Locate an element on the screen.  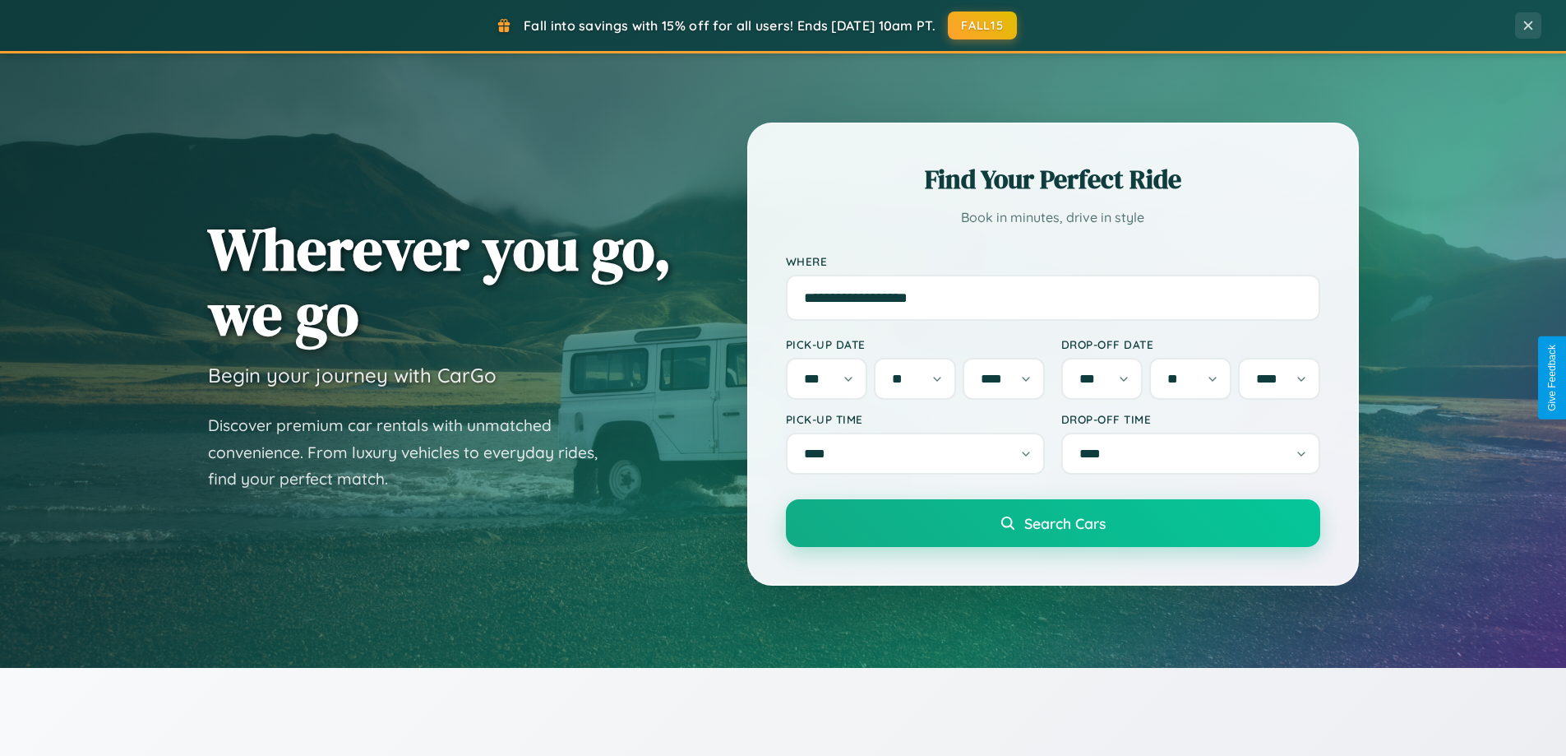
label: Pick-up Date is located at coordinates (915, 344).